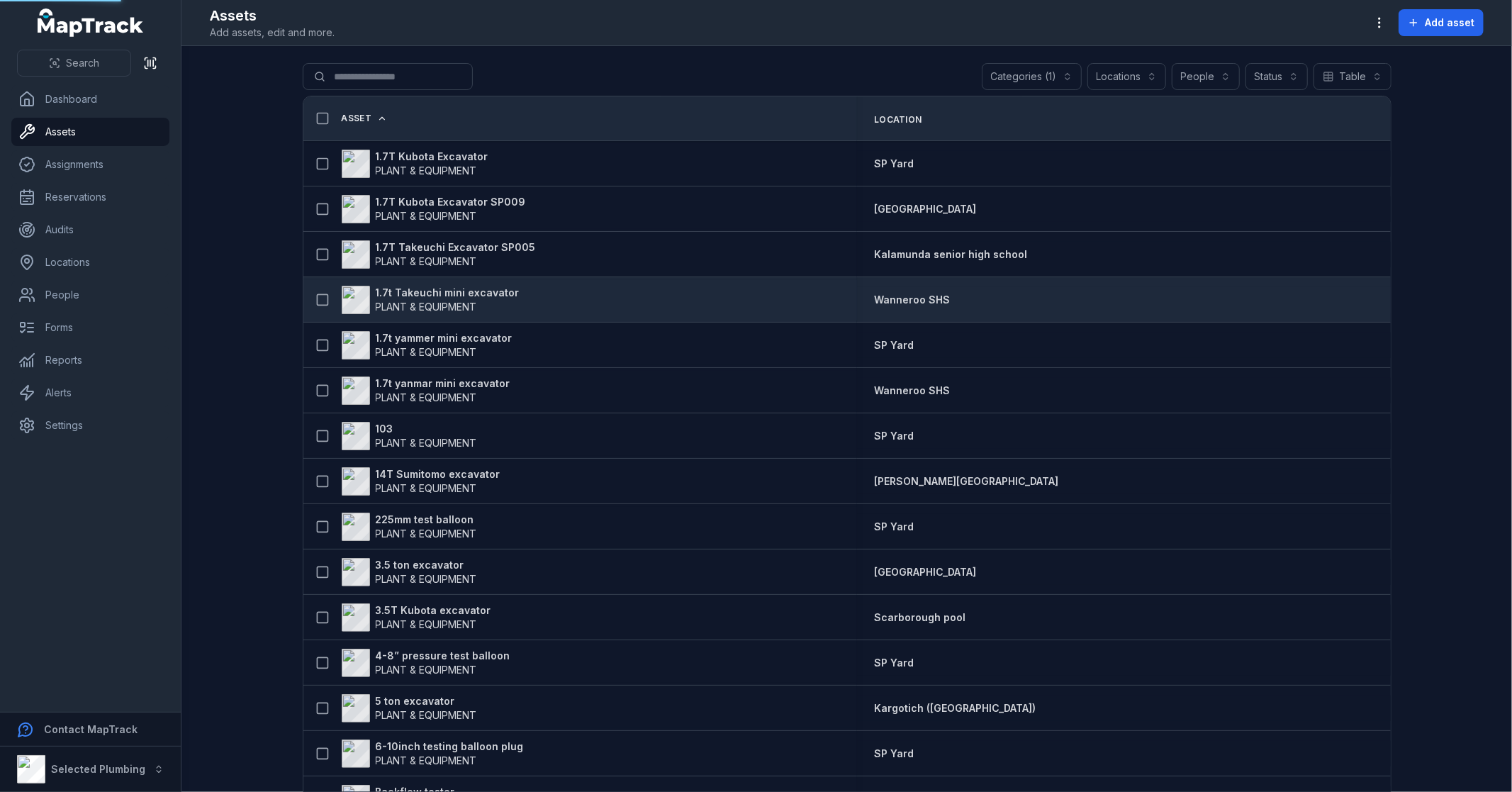 Image resolution: width=1512 pixels, height=792 pixels. What do you see at coordinates (410, 572) in the screenshot?
I see `a: 3.5 ton excavatorPLANT & EQUIPMENT` at bounding box center [410, 572].